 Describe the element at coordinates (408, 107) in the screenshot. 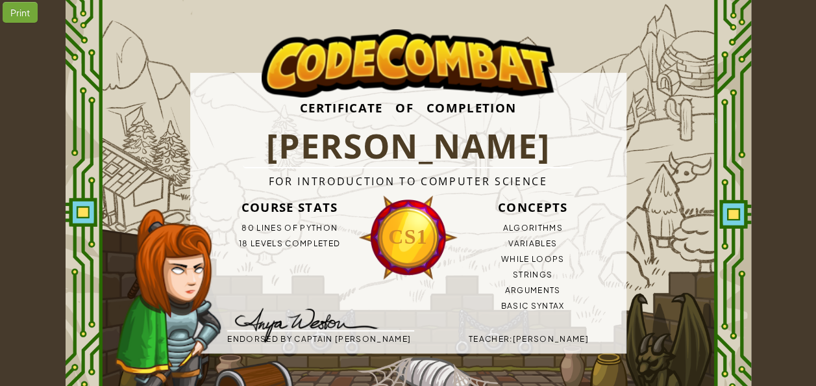

I see `h3: Certificate of Completion` at that location.